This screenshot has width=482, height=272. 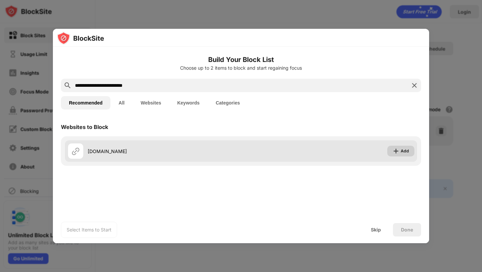 What do you see at coordinates (80, 38) in the screenshot?
I see `img: logo-blocksite.svg` at bounding box center [80, 38].